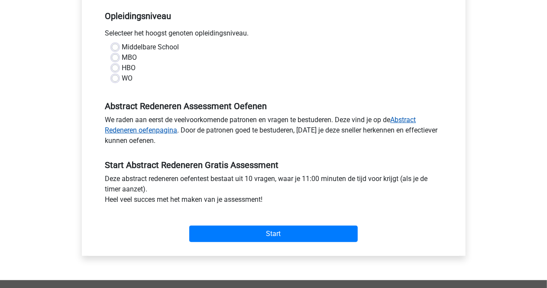 Image resolution: width=547 pixels, height=288 pixels. Describe the element at coordinates (273, 234) in the screenshot. I see `input: Start` at that location.